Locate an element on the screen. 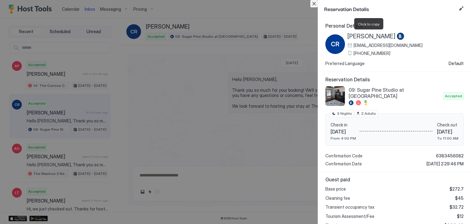 Image resolution: width=471 pixels, height=224 pixels. span: Check in is located at coordinates (343, 125).